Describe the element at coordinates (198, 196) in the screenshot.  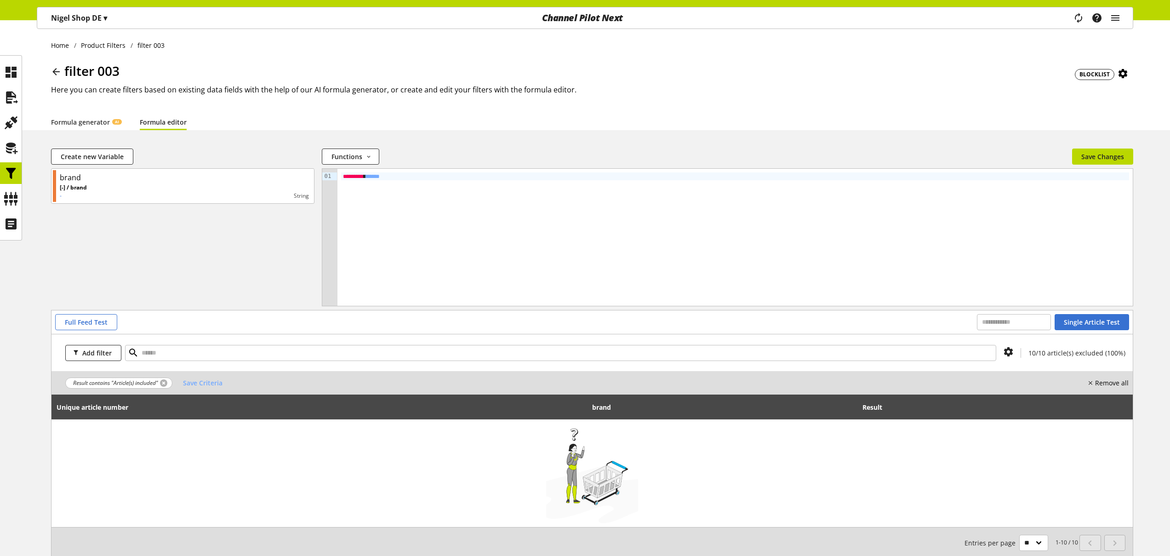
I see `div: string` at that location.